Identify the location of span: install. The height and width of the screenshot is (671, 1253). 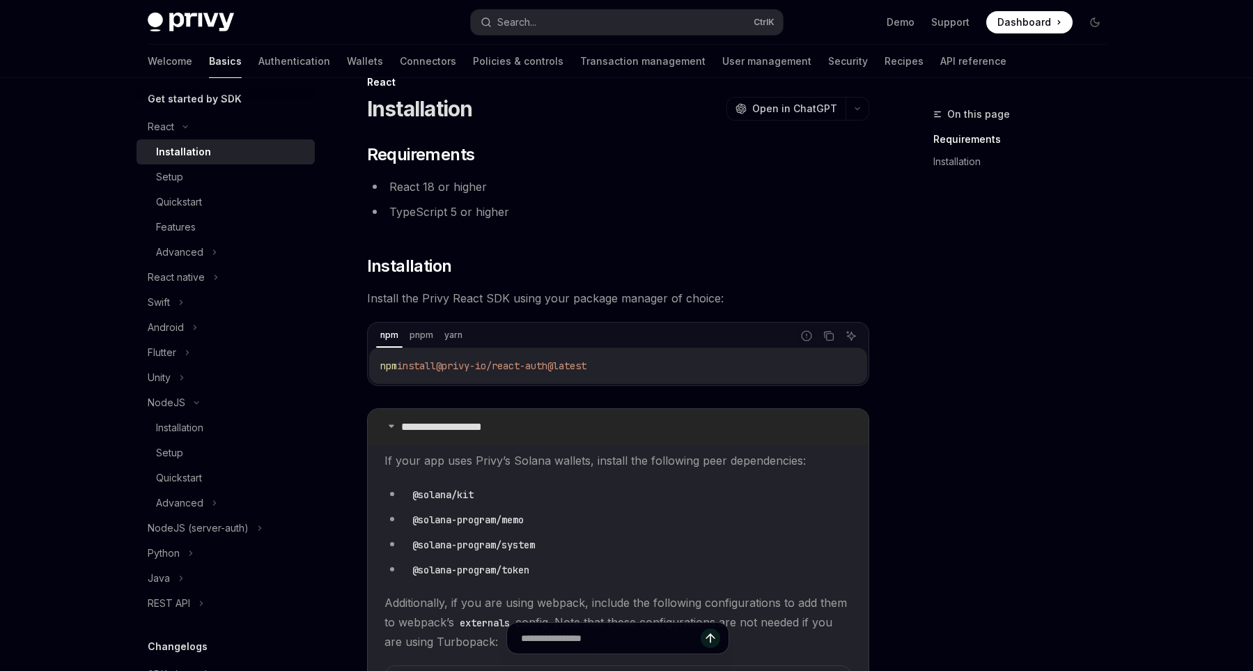
(416, 366).